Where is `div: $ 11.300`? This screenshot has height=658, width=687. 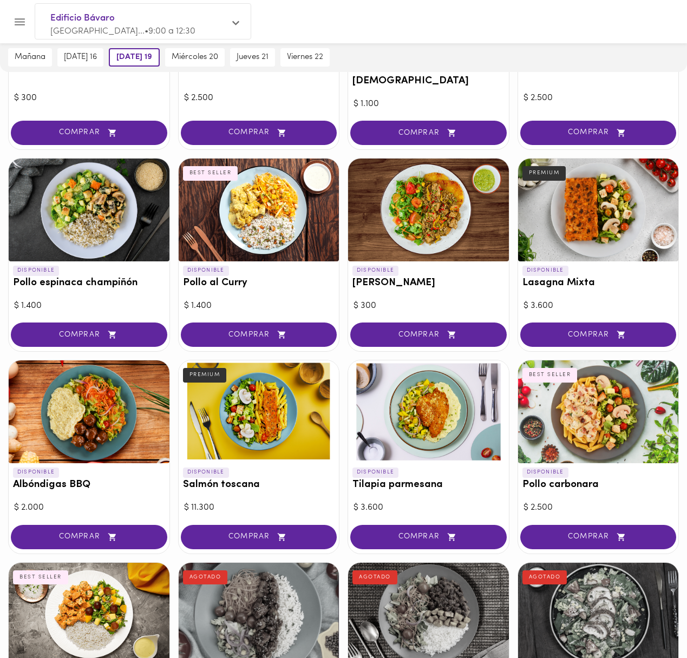
div: $ 11.300 is located at coordinates (259, 507).